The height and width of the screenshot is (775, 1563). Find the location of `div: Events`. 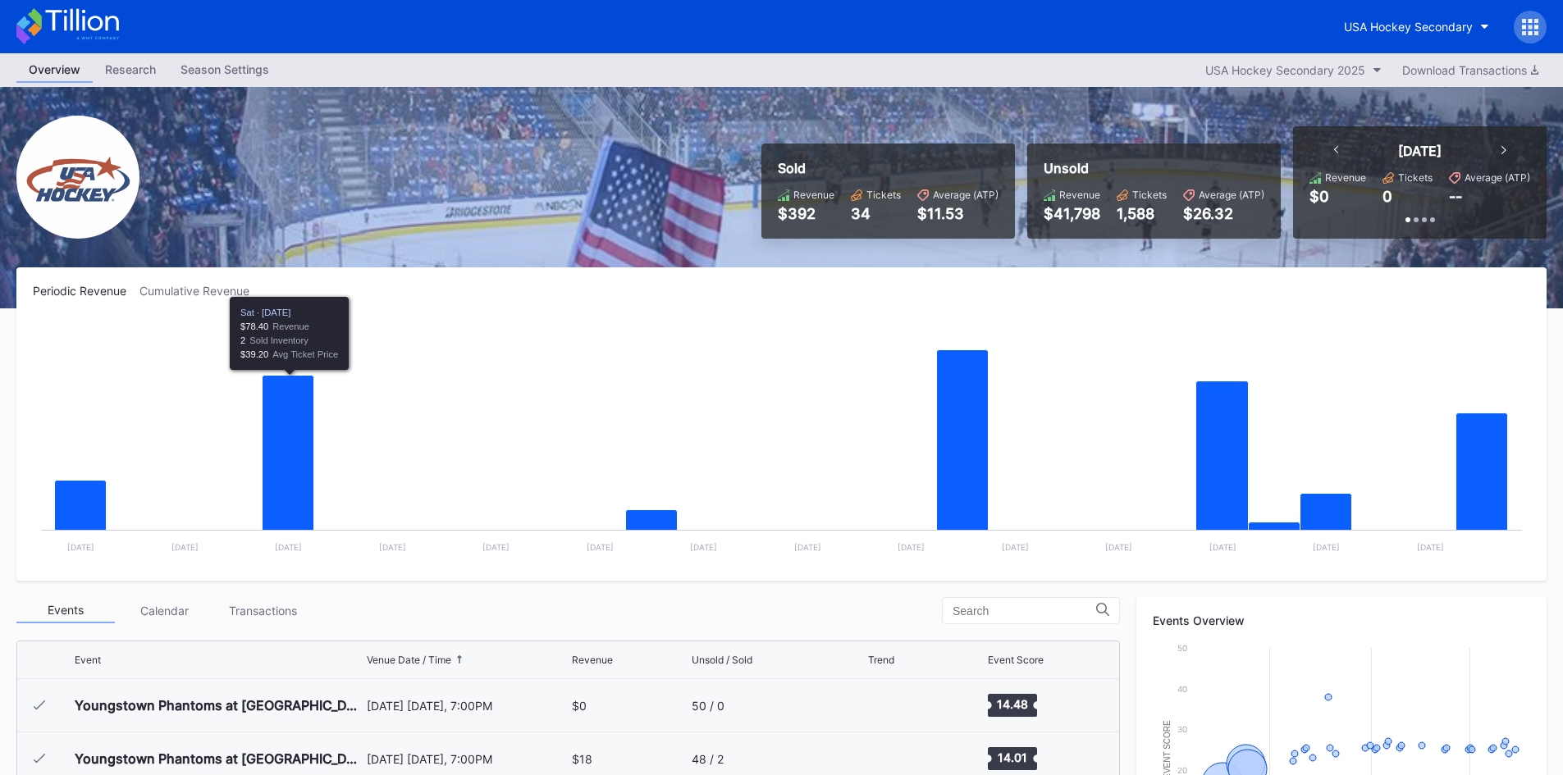

div: Events is located at coordinates (66, 610).